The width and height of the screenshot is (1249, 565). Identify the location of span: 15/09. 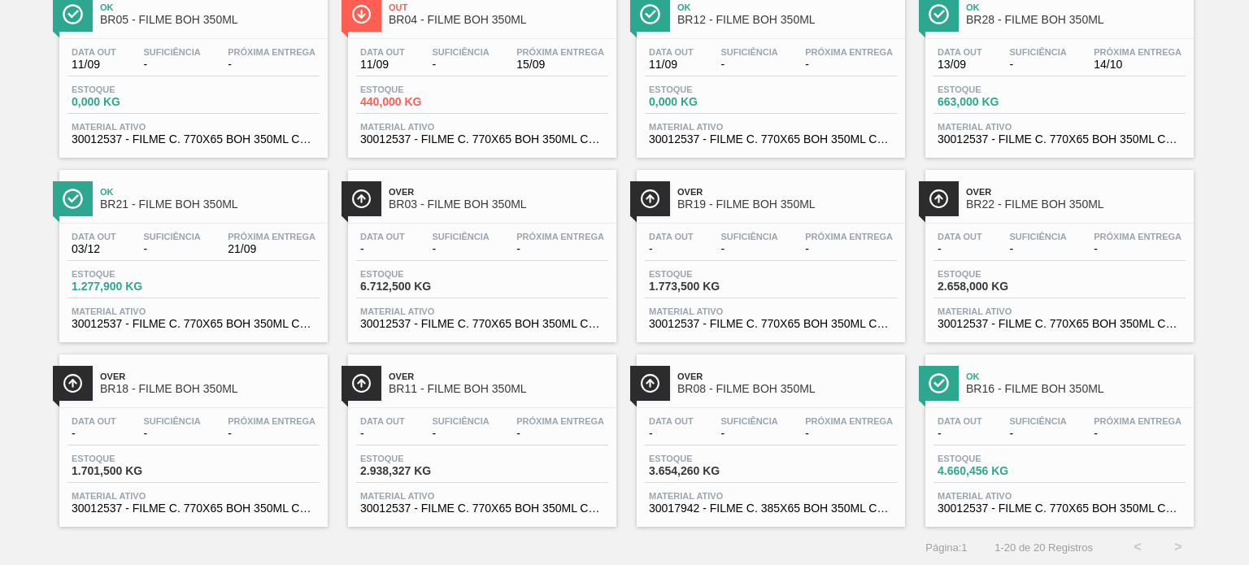
(560, 64).